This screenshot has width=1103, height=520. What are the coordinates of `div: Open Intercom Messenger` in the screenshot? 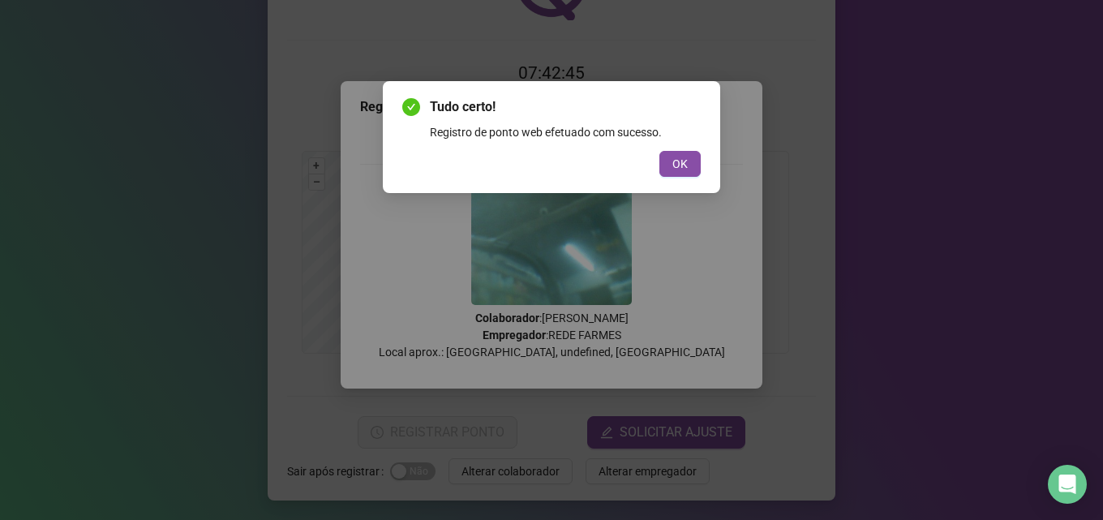 It's located at (1067, 484).